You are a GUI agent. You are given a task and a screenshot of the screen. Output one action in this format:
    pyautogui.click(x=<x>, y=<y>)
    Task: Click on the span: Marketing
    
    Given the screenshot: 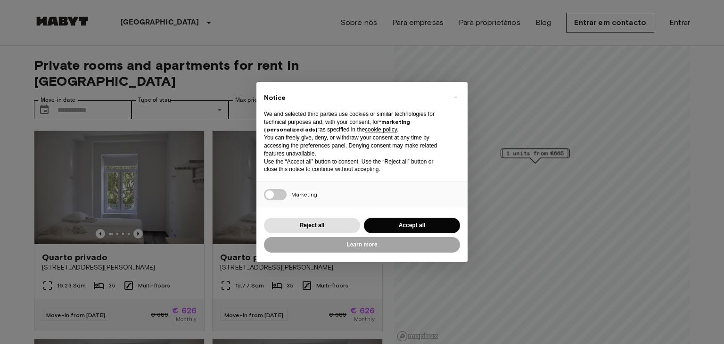 What is the action you would take?
    pyautogui.click(x=304, y=194)
    